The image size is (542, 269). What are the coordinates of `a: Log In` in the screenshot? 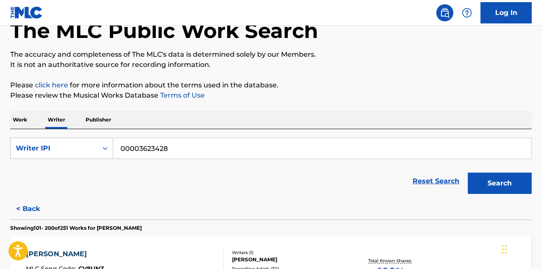 It's located at (507, 13).